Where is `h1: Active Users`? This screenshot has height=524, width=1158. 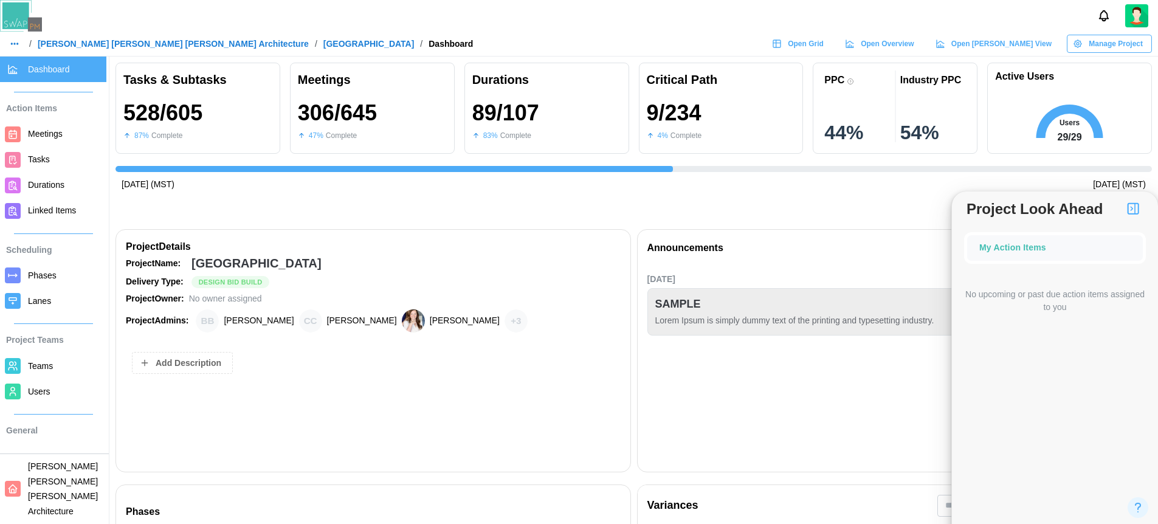 h1: Active Users is located at coordinates (1025, 77).